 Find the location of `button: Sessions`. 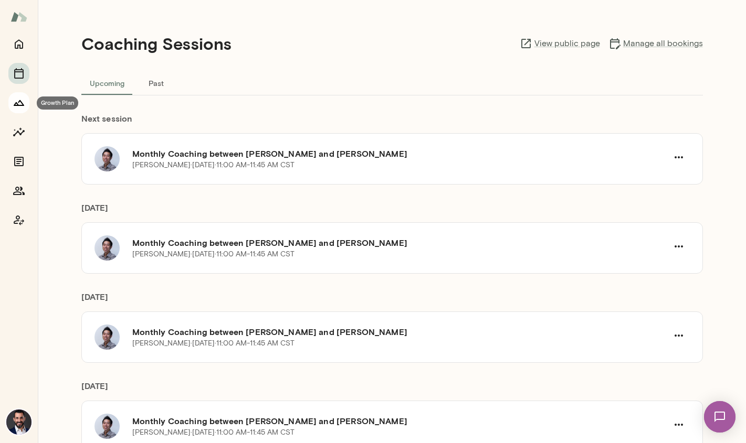

button: Sessions is located at coordinates (19, 73).